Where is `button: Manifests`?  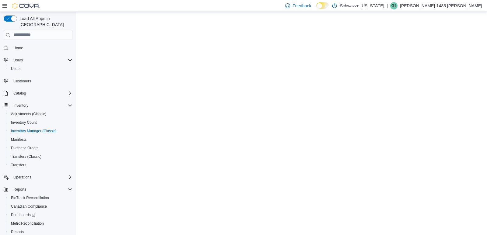 button: Manifests is located at coordinates (41, 140).